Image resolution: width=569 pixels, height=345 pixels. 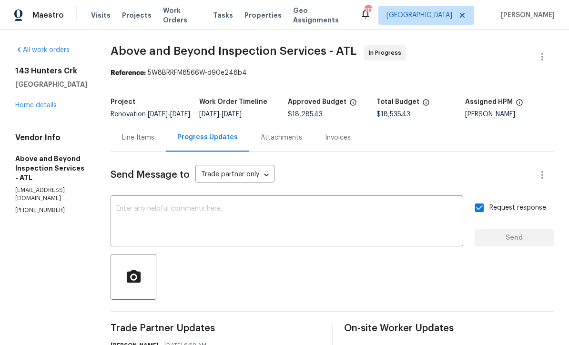 I want to click on span: On-site Worker Updates, so click(x=449, y=328).